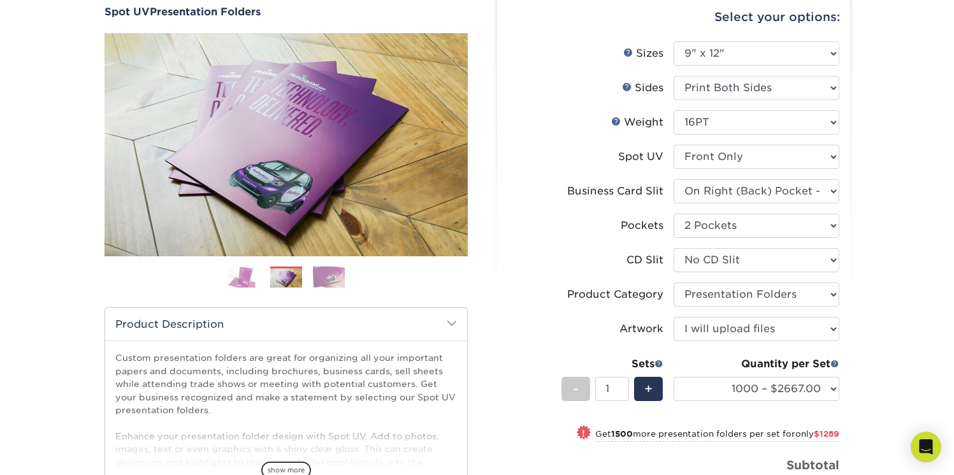 Image resolution: width=954 pixels, height=475 pixels. I want to click on div: Pockets, so click(641, 225).